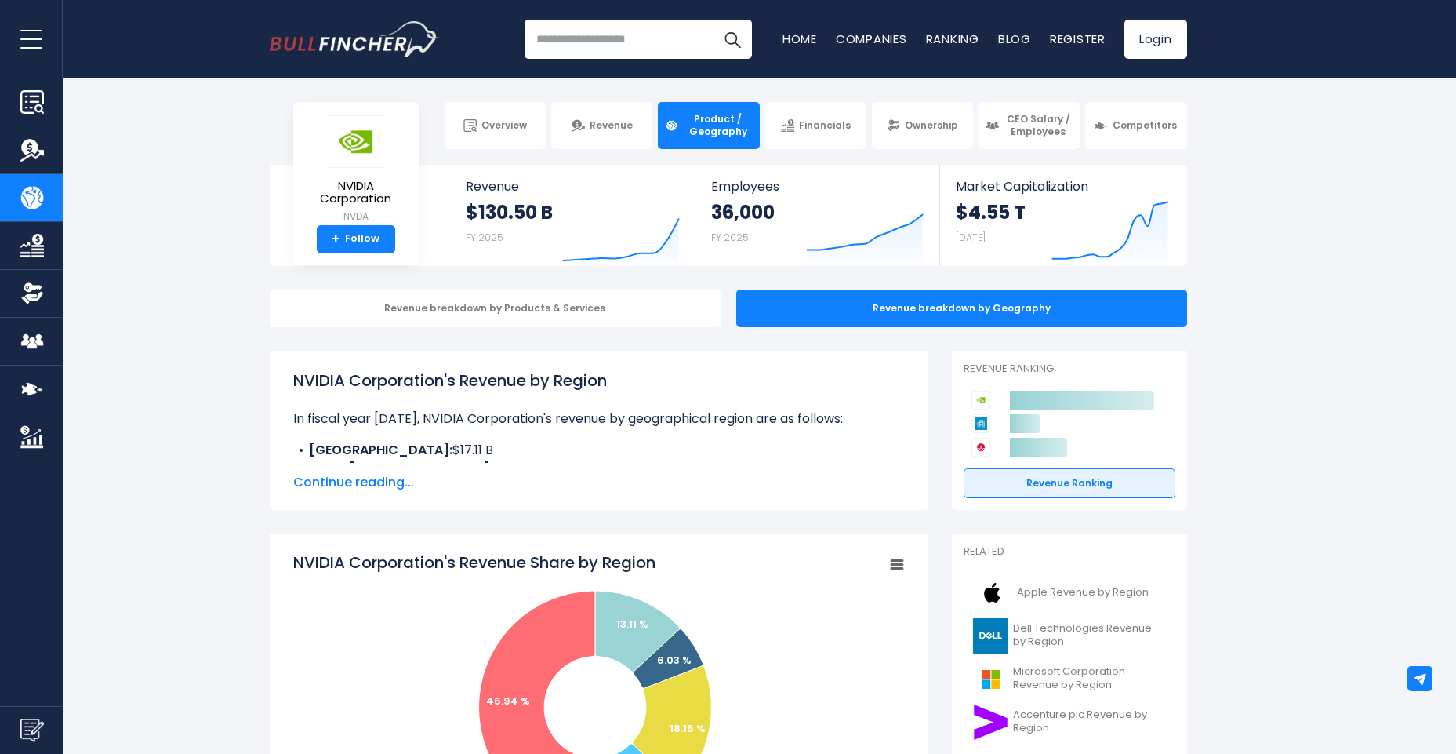  I want to click on text: 18.15 %, so click(688, 728).